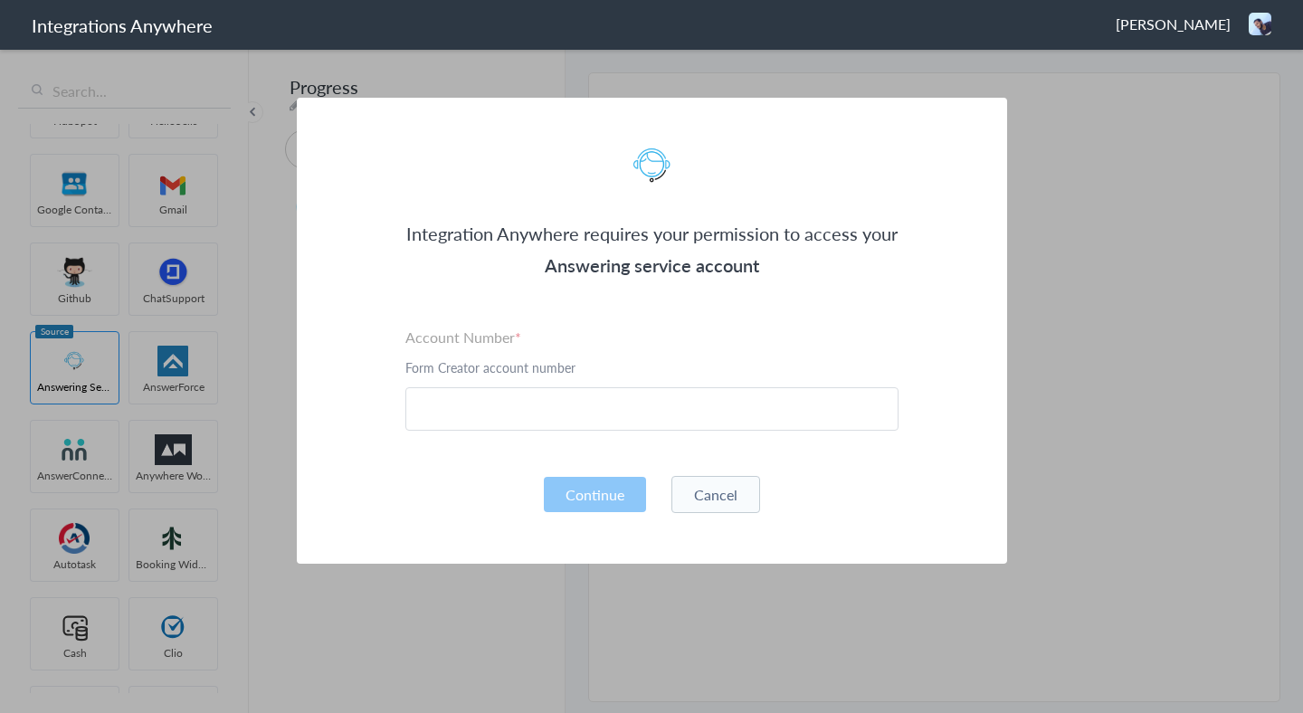 Image resolution: width=1303 pixels, height=713 pixels. What do you see at coordinates (651, 337) in the screenshot?
I see `label: Account Number` at bounding box center [651, 337].